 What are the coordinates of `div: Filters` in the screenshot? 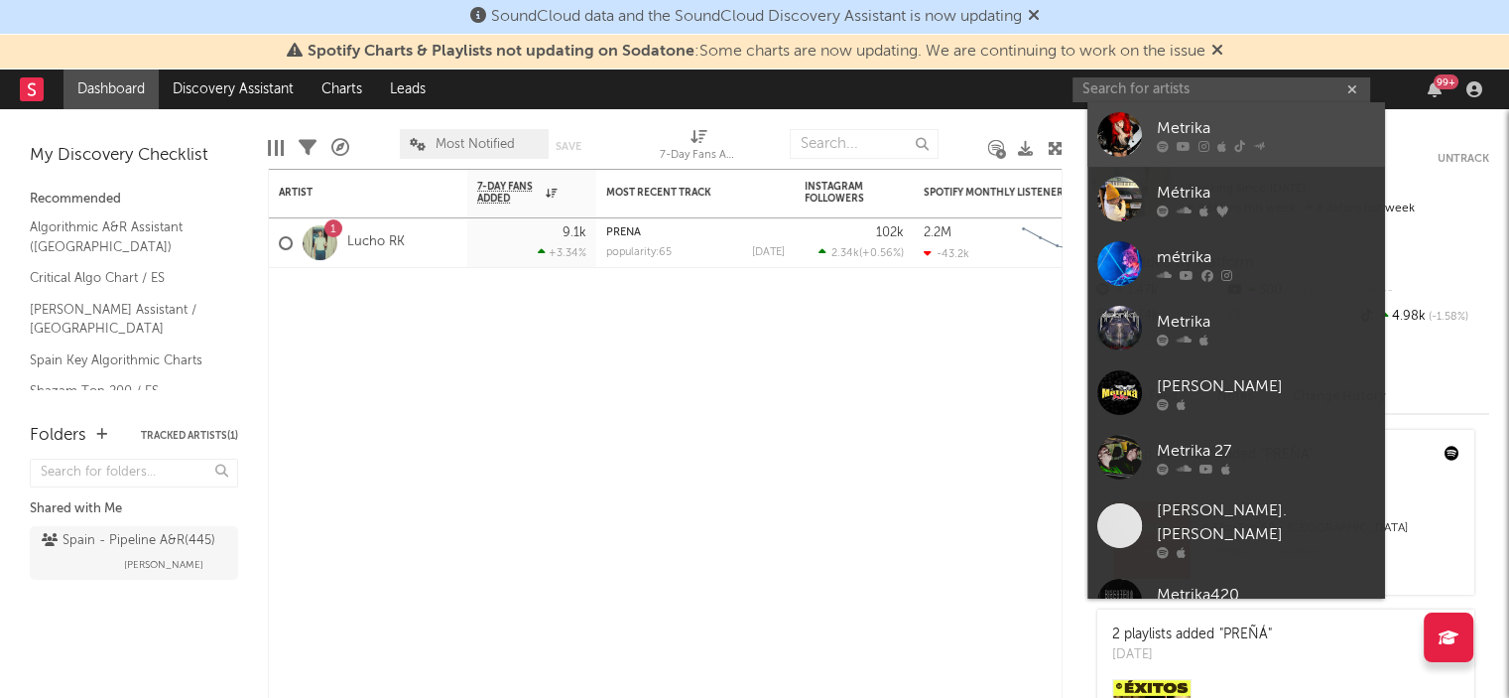 It's located at (308, 148).